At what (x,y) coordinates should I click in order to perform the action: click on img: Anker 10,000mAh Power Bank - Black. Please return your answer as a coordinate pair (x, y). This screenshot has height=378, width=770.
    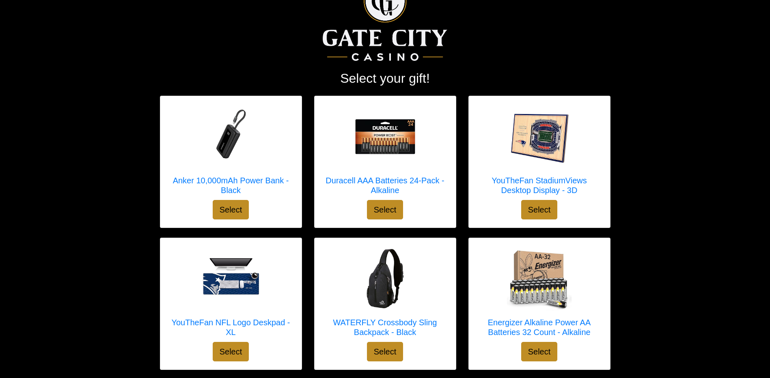
    Looking at the image, I should click on (231, 137).